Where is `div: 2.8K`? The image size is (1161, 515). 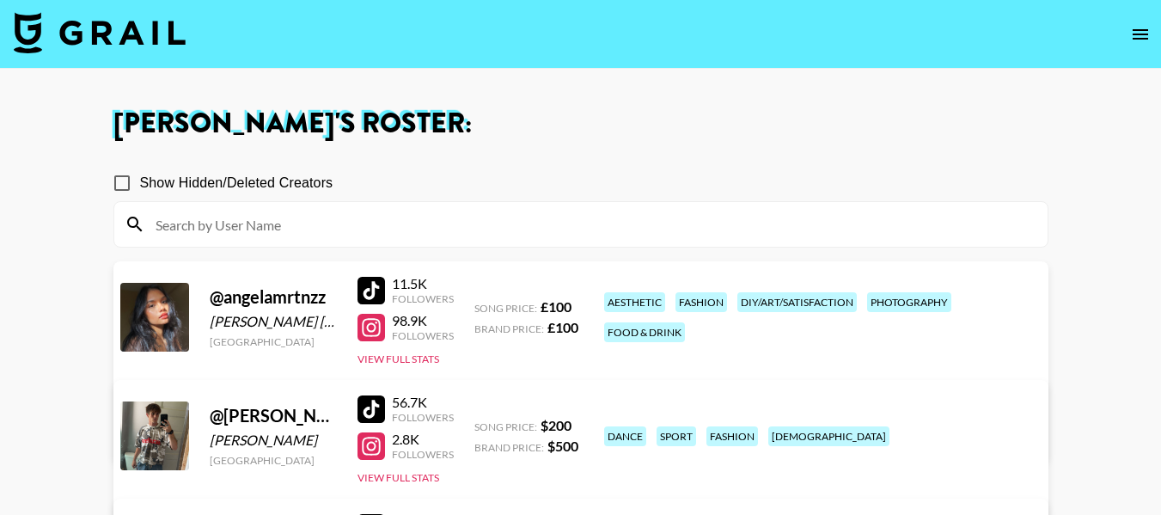
div: 2.8K is located at coordinates (423, 439).